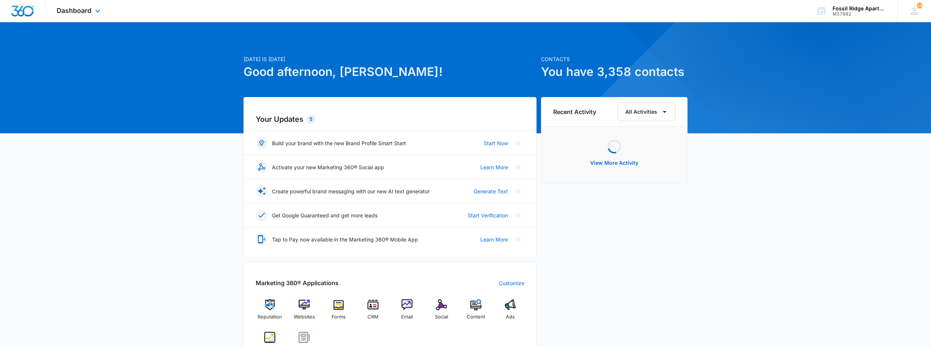 The height and width of the screenshot is (347, 931). Describe the element at coordinates (496, 143) in the screenshot. I see `a: Start Now` at that location.